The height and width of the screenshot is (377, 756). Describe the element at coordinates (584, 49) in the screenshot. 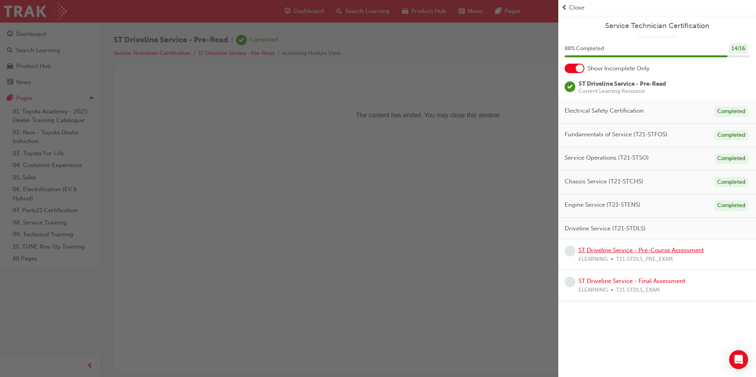

I see `span: 88 % Completed` at that location.